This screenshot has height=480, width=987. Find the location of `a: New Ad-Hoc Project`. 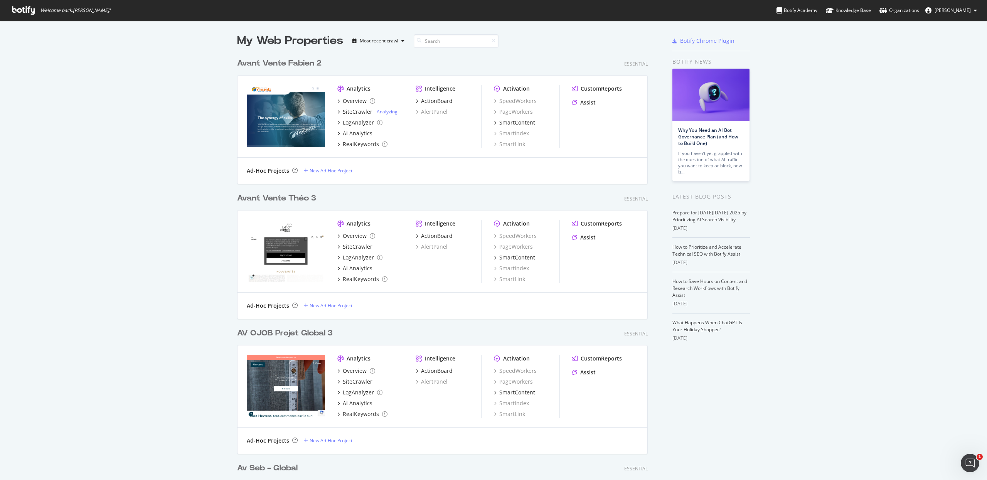

a: New Ad-Hoc Project is located at coordinates (328, 170).